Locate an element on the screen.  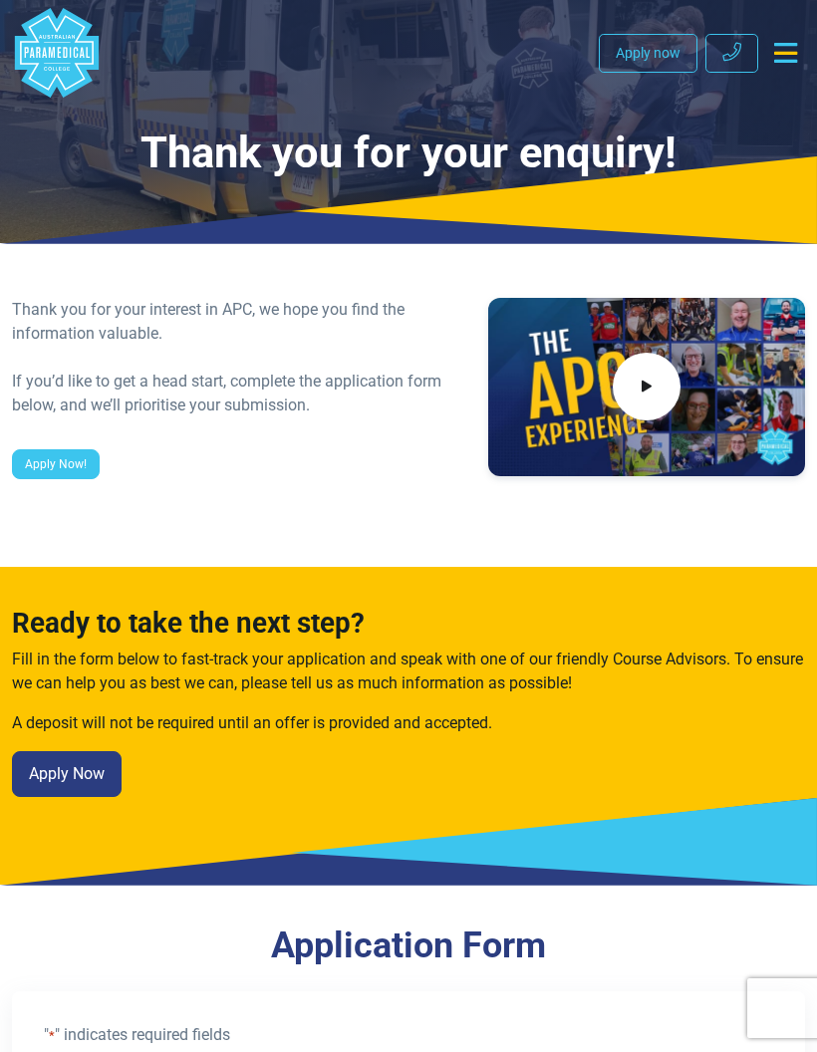
a: Apply Now! is located at coordinates (56, 464).